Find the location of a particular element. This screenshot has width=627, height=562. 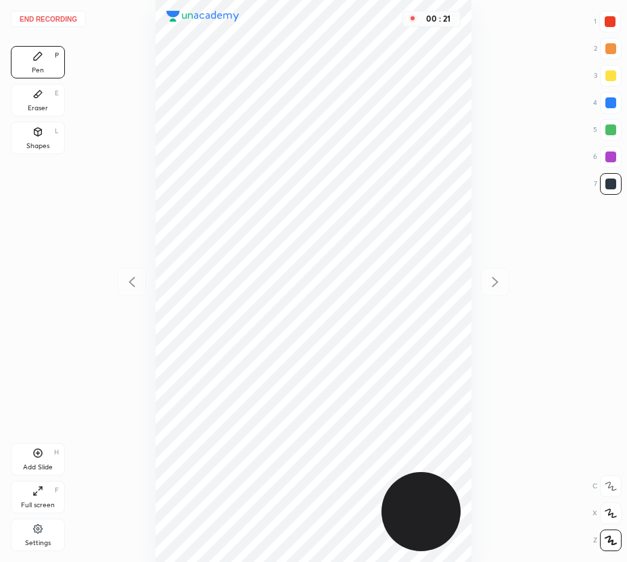

div: H is located at coordinates (56, 452).